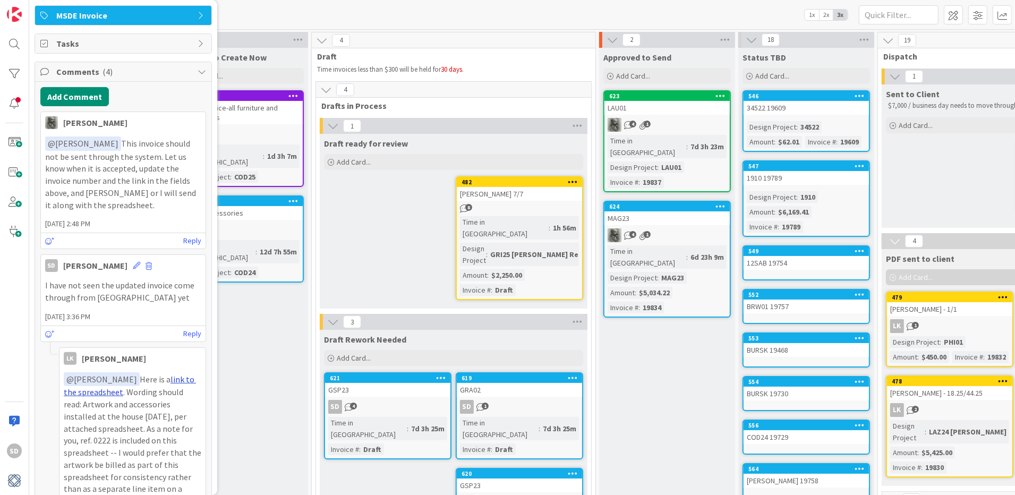 This screenshot has width=1015, height=495. Describe the element at coordinates (907, 40) in the screenshot. I see `span: 19` at that location.